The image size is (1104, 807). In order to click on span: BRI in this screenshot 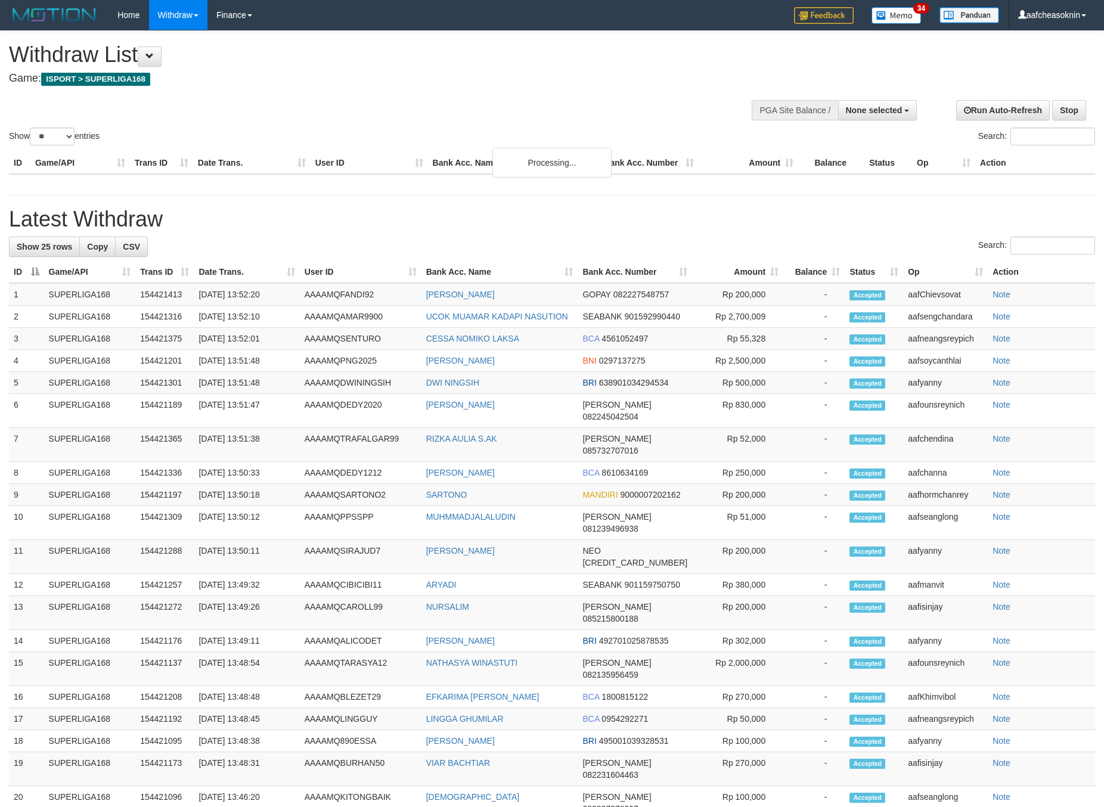, I will do `click(589, 383)`.